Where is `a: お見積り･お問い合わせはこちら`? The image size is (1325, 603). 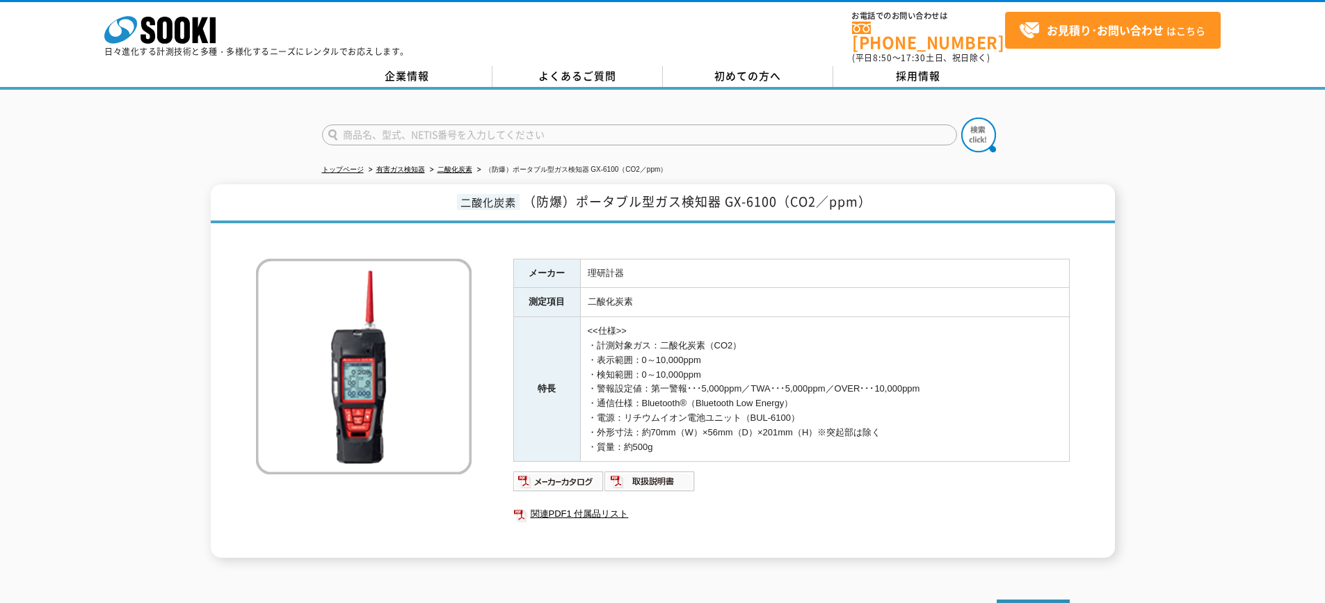 a: お見積り･お問い合わせはこちら is located at coordinates (1113, 30).